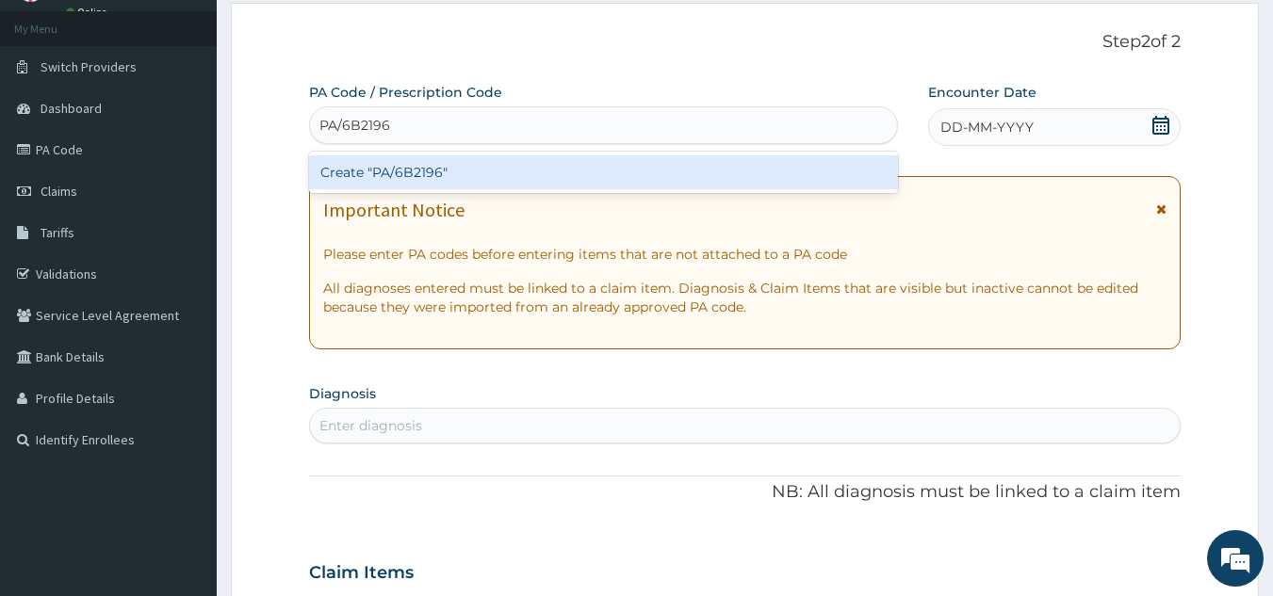 Image resolution: width=1273 pixels, height=596 pixels. Describe the element at coordinates (394, 210) in the screenshot. I see `h1: Important Notice` at that location.